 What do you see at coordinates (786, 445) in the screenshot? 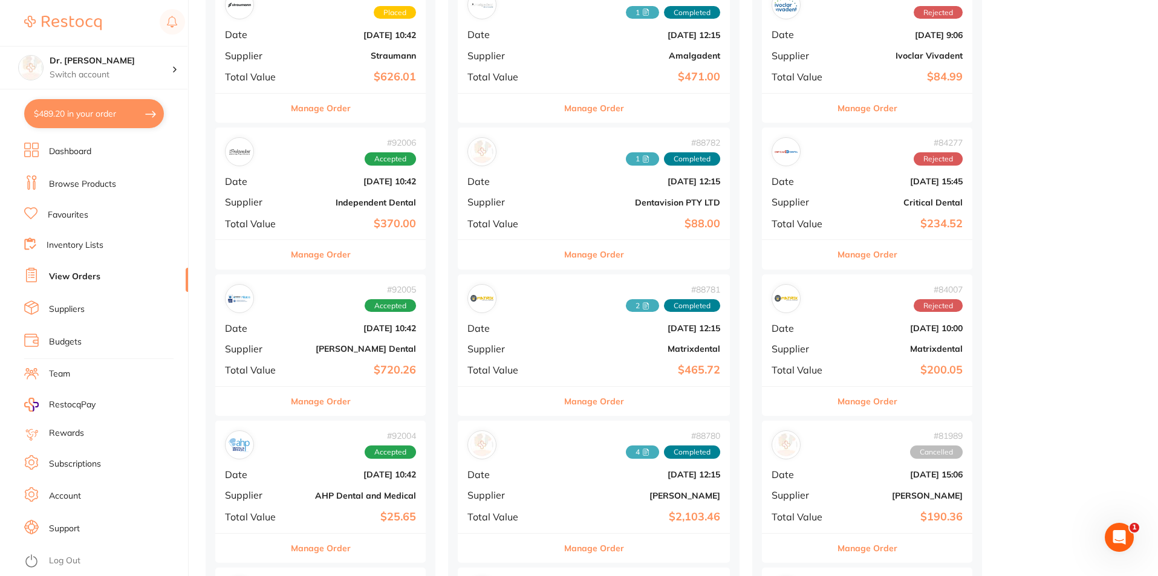
I see `img: Adam Dental` at bounding box center [786, 445].